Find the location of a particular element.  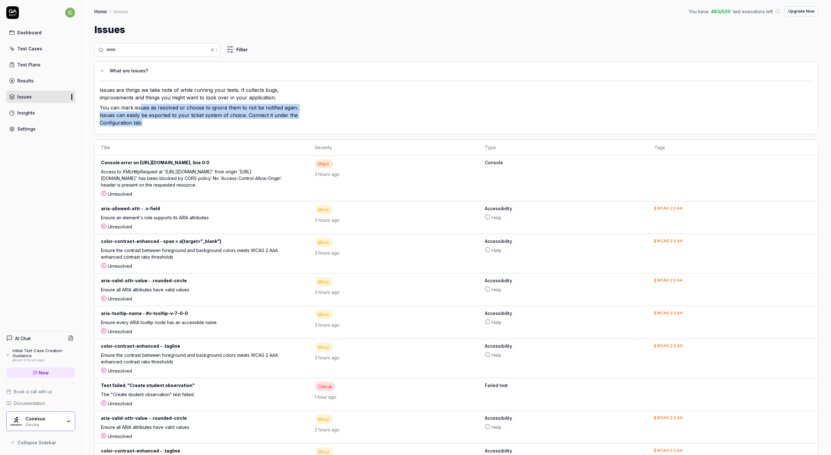

span: 483 / 500 is located at coordinates (720, 11).